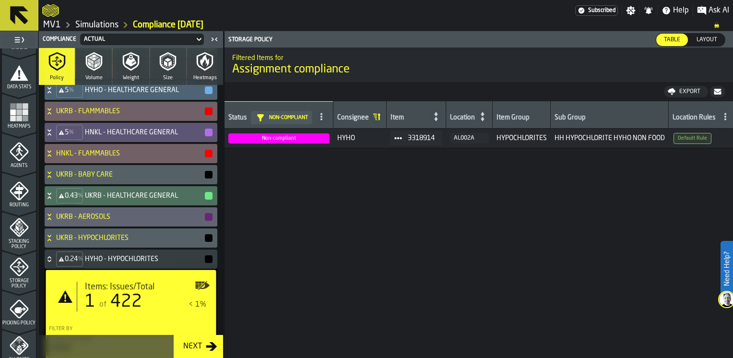  Describe the element at coordinates (129, 154) in the screenshot. I see `div: HNKL - FLAMMABLES` at that location.